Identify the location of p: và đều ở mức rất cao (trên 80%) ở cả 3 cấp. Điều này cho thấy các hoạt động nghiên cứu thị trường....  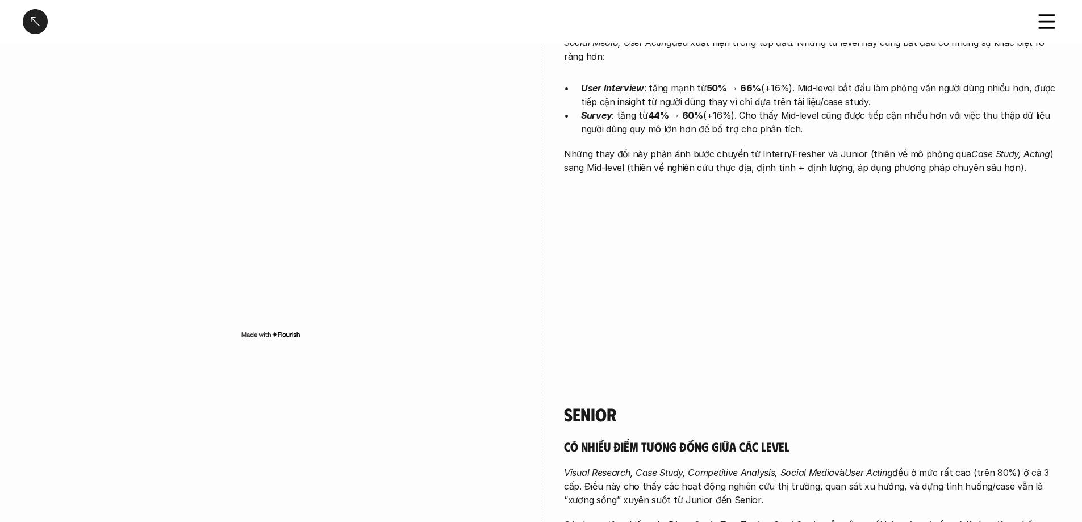
(812, 486).